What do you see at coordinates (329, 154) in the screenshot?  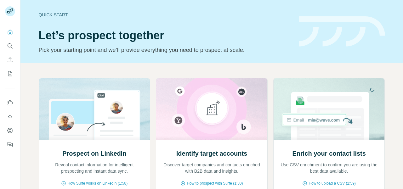 I see `h2: Enrich your contact lists` at bounding box center [329, 154].